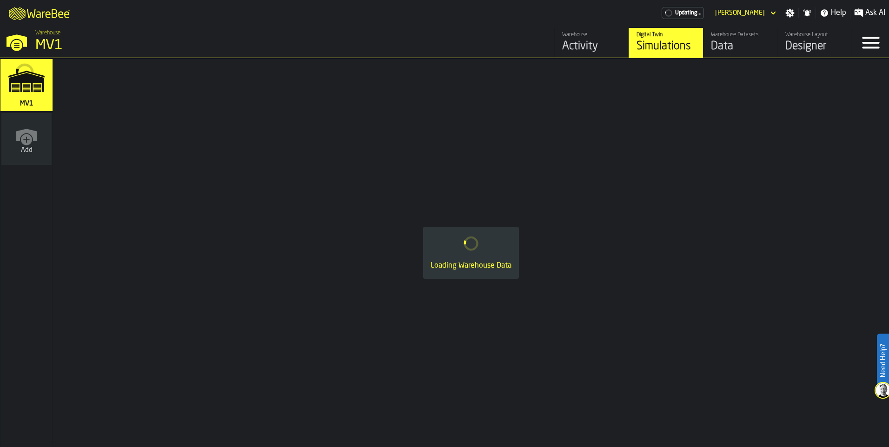  Describe the element at coordinates (790, 13) in the screenshot. I see `label: button-toggle-Settings` at that location.